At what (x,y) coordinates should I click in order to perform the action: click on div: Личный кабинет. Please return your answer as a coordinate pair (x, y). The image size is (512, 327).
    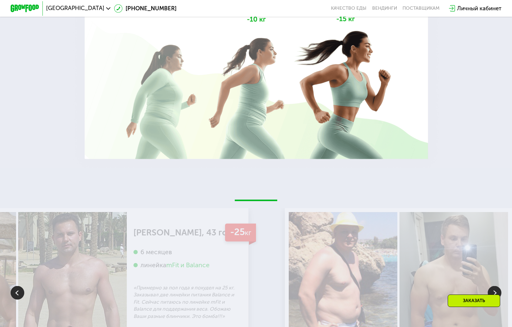
    Looking at the image, I should click on (479, 8).